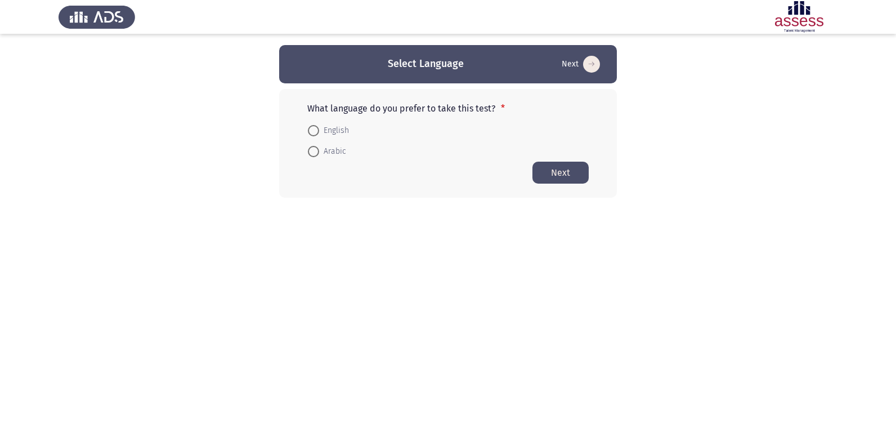 Image resolution: width=896 pixels, height=436 pixels. Describe the element at coordinates (425, 64) in the screenshot. I see `h3: Select Language` at that location.